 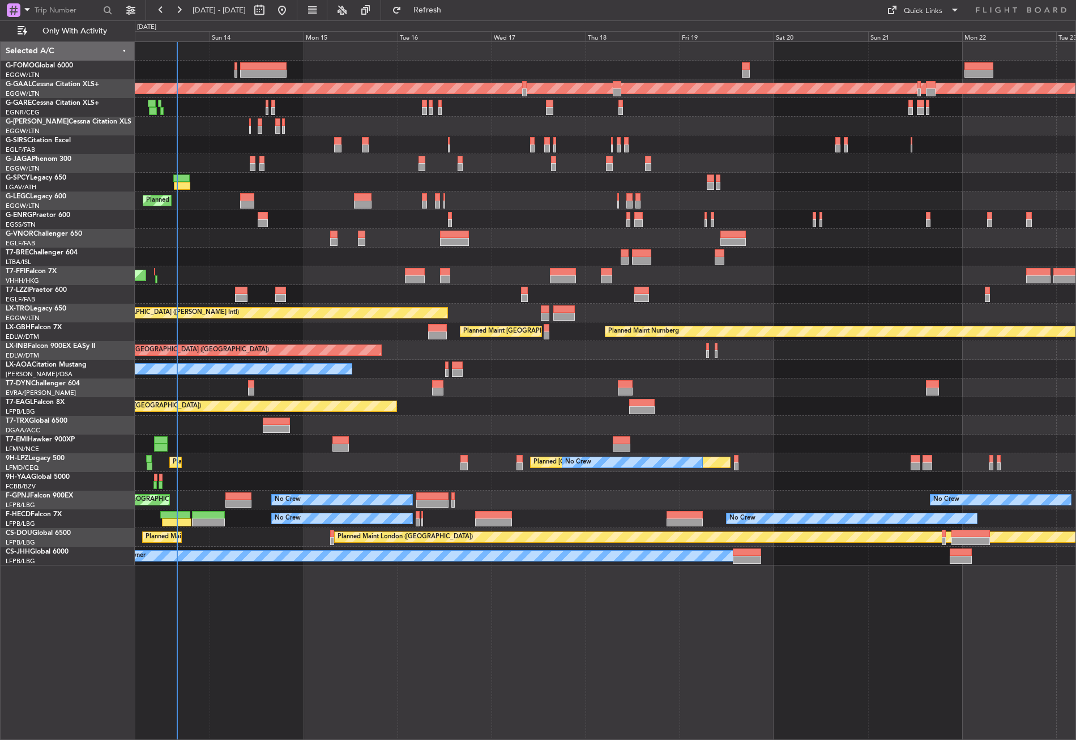 I want to click on a: T7-DYNChallenger 604, so click(x=42, y=383).